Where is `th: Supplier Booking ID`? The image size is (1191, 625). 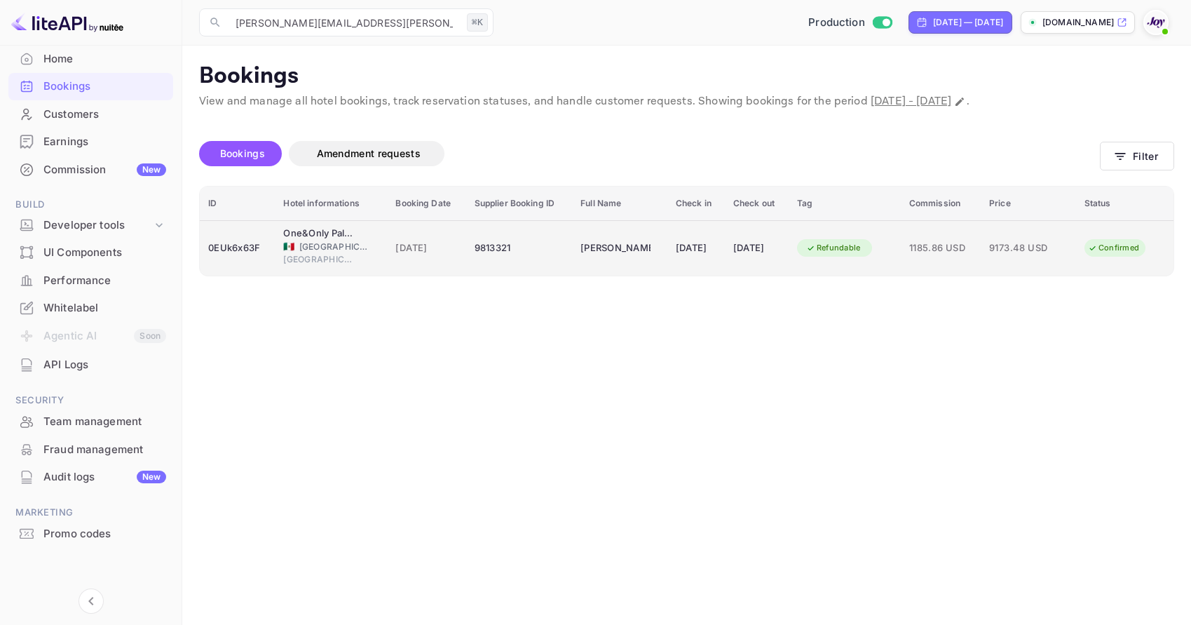
th: Supplier Booking ID is located at coordinates (519, 203).